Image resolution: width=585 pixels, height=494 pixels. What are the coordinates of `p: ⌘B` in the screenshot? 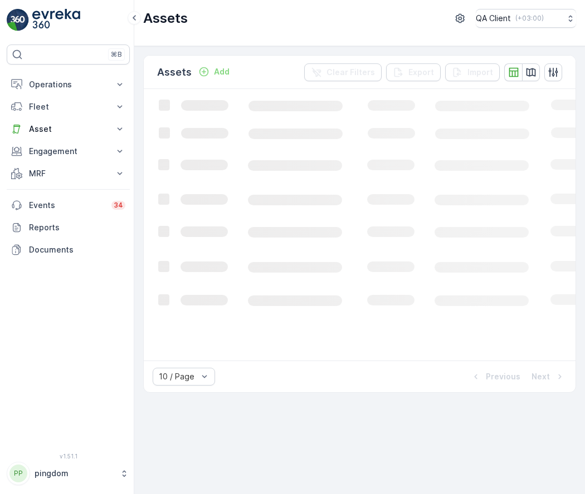 It's located at (116, 55).